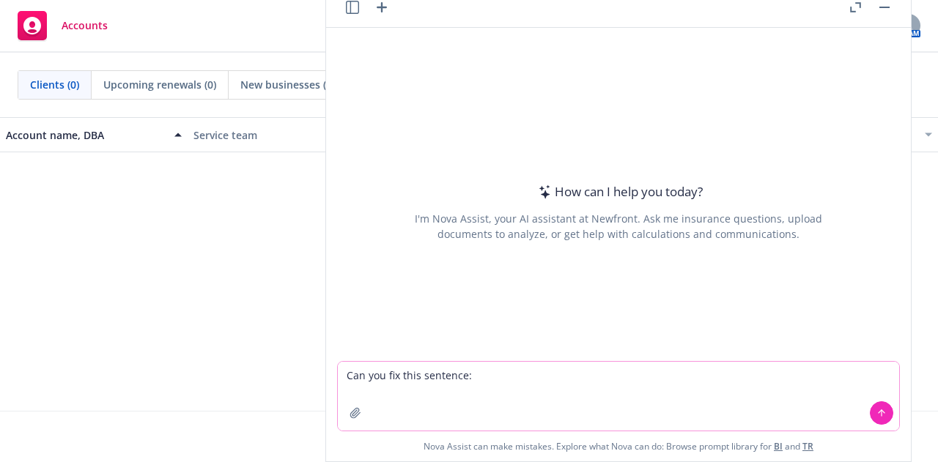  What do you see at coordinates (281, 135) in the screenshot?
I see `button: Service team` at bounding box center [281, 135].